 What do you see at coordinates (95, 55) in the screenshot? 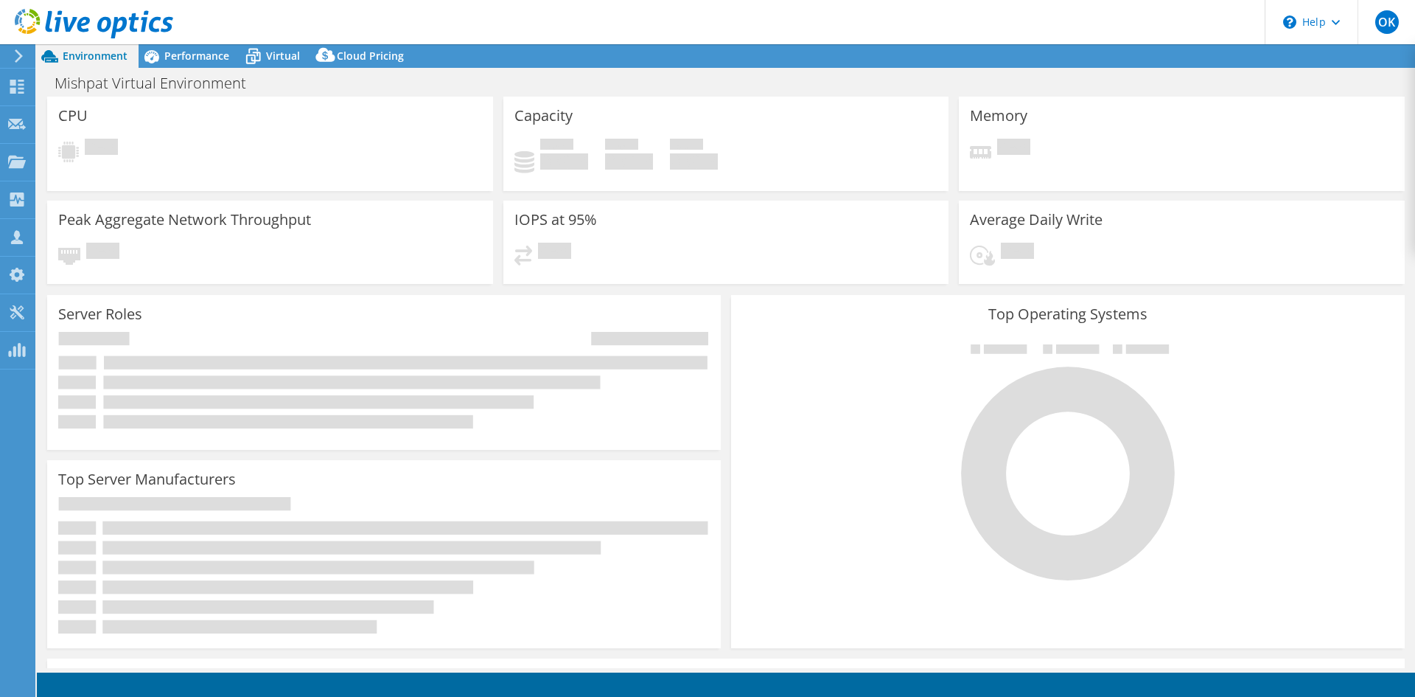
I see `span: Environment` at bounding box center [95, 55].